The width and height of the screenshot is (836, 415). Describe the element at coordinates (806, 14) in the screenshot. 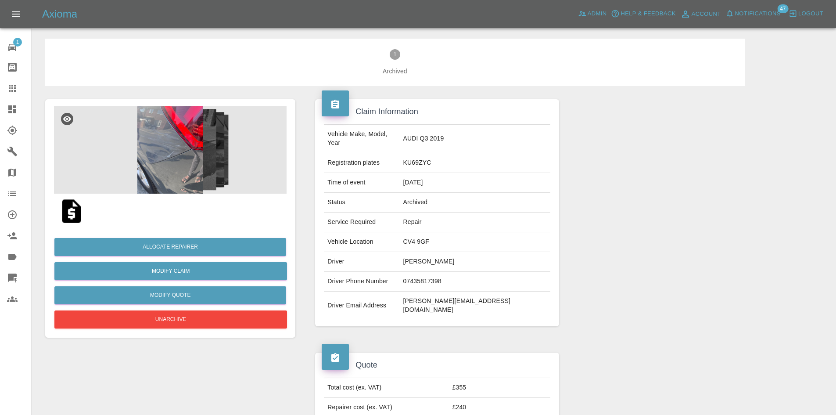

I see `button: Logout` at that location.